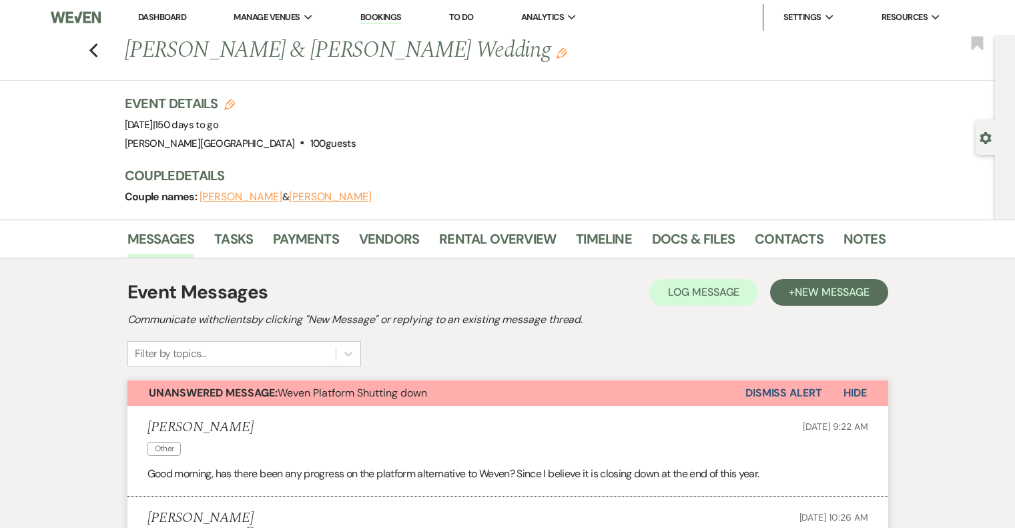 Image resolution: width=1015 pixels, height=528 pixels. Describe the element at coordinates (234, 243) in the screenshot. I see `a: Tasks` at that location.